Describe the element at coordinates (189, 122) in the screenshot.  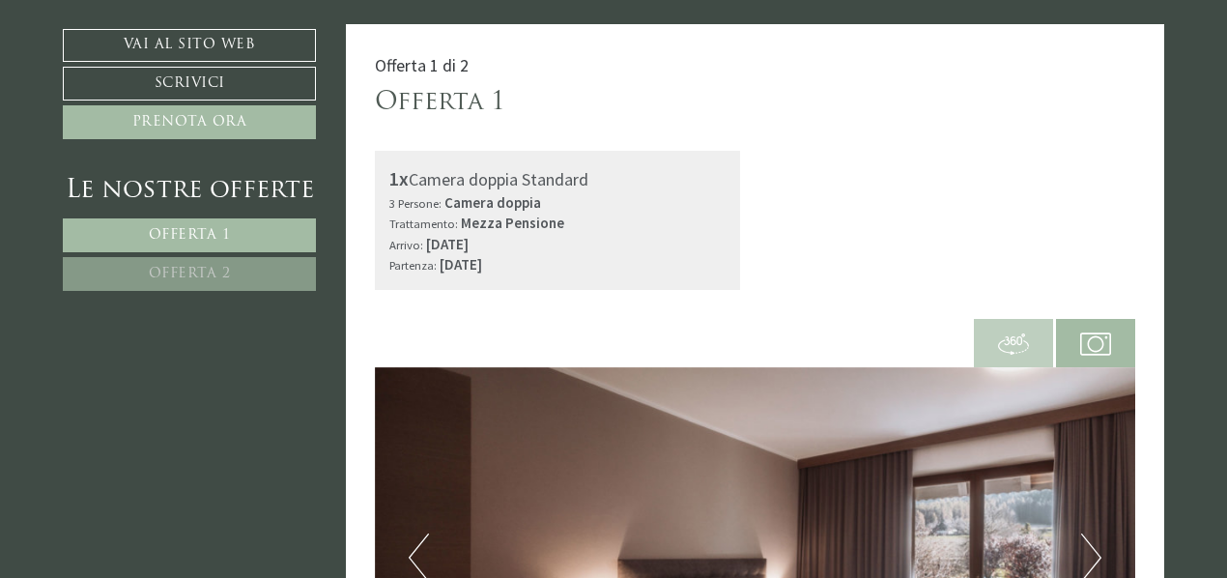
I see `a: Prenota ora` at that location.